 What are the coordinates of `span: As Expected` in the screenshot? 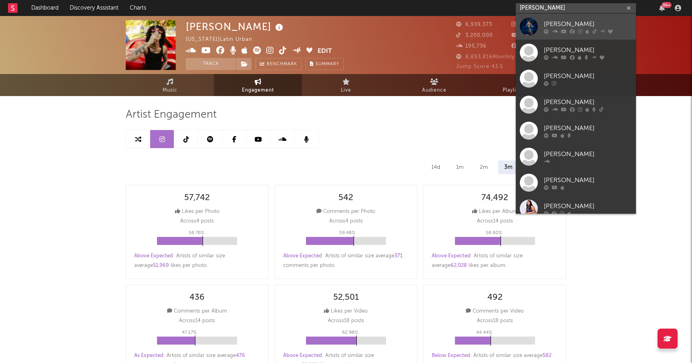 It's located at (149, 355).